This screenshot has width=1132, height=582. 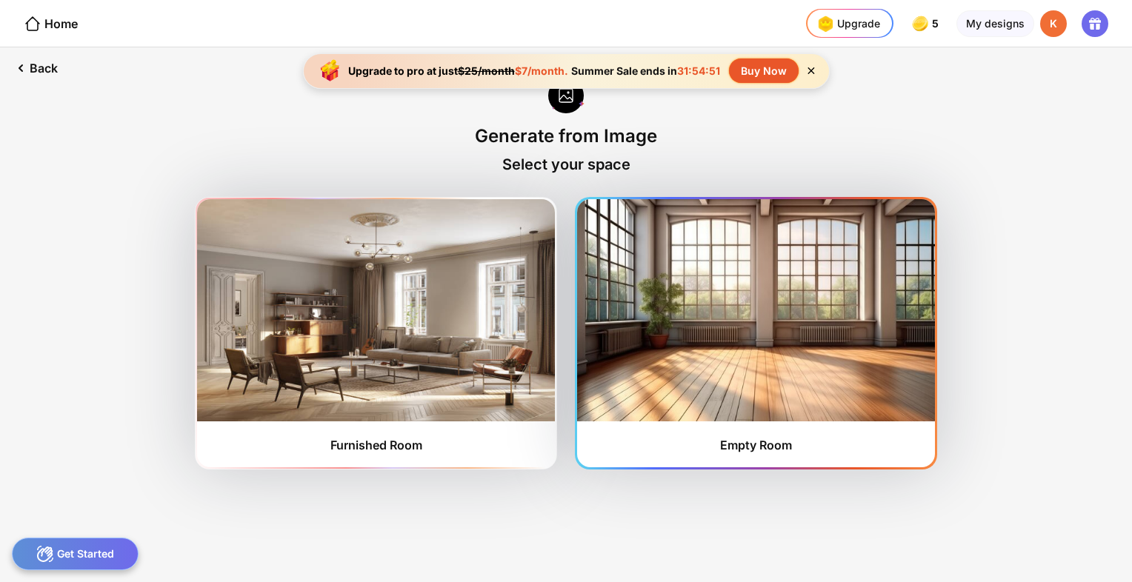 What do you see at coordinates (566, 136) in the screenshot?
I see `div: Generate from Image` at bounding box center [566, 136].